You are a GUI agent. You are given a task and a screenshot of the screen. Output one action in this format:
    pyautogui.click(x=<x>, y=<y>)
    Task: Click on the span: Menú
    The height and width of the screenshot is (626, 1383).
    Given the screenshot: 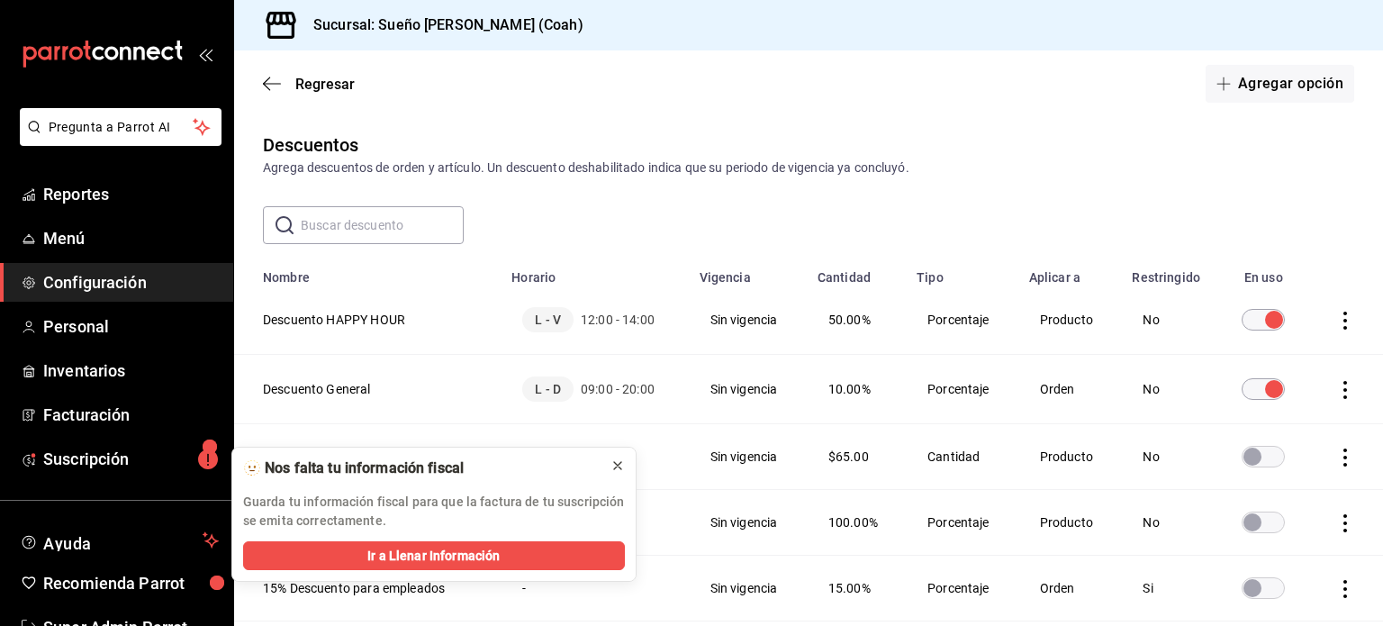 What is the action you would take?
    pyautogui.click(x=131, y=238)
    